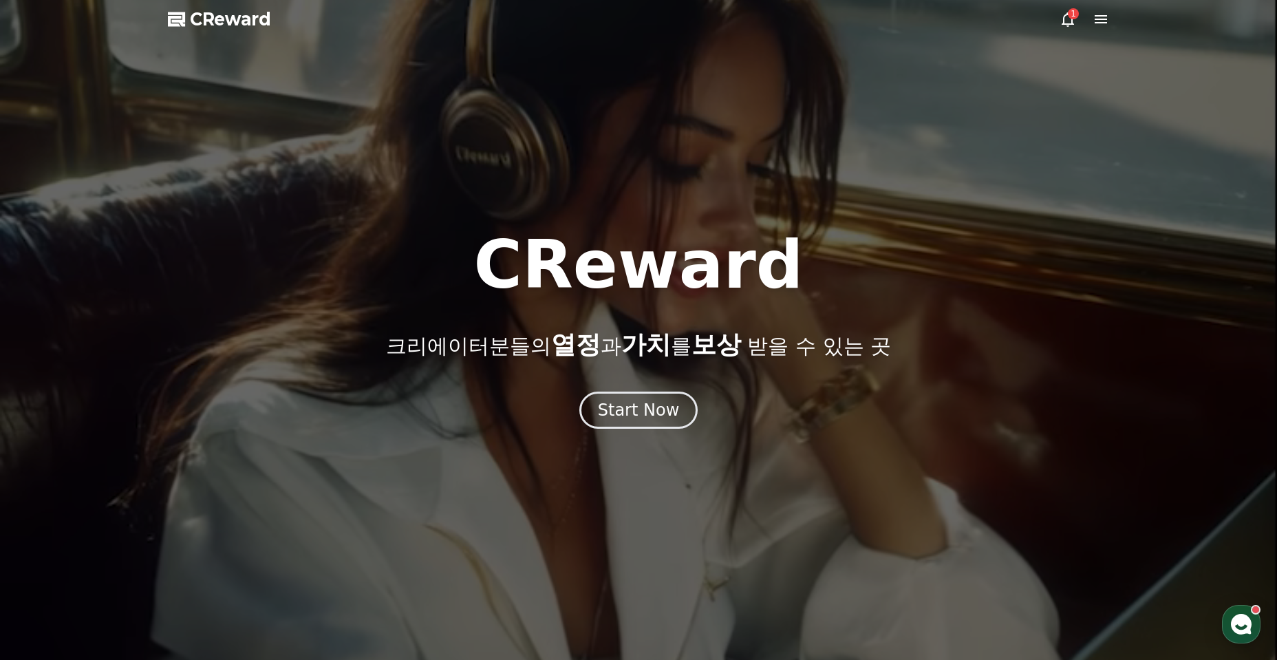  Describe the element at coordinates (219, 19) in the screenshot. I see `a: CReward` at that location.